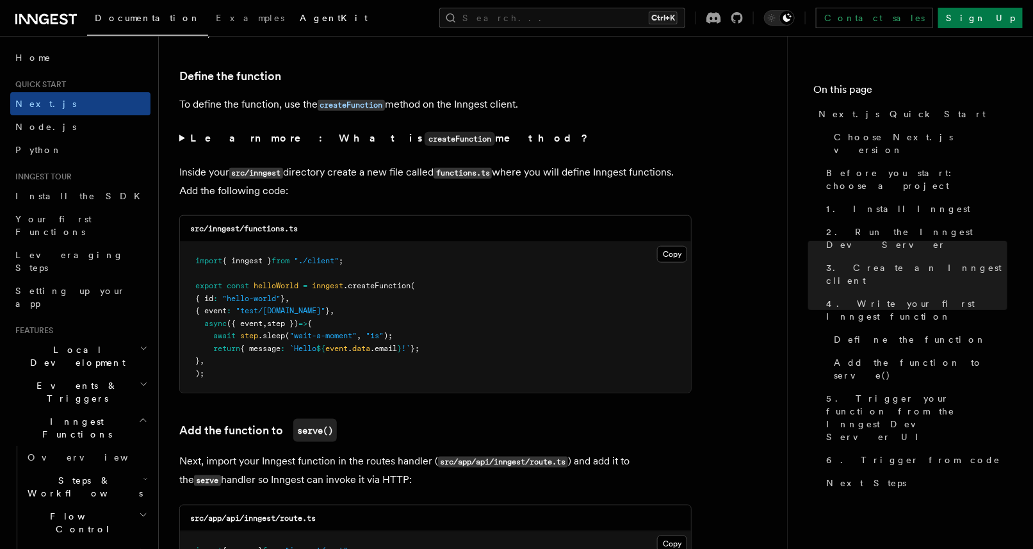 The width and height of the screenshot is (1033, 549). I want to click on span: 4. Write your first Inngest function, so click(916, 310).